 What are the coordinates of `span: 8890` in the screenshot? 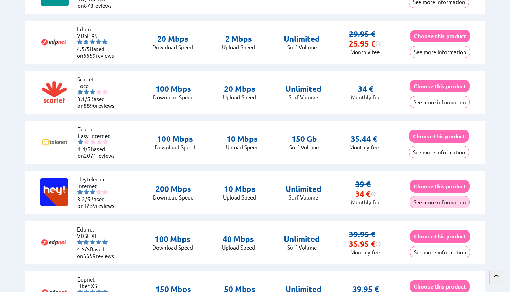 It's located at (90, 105).